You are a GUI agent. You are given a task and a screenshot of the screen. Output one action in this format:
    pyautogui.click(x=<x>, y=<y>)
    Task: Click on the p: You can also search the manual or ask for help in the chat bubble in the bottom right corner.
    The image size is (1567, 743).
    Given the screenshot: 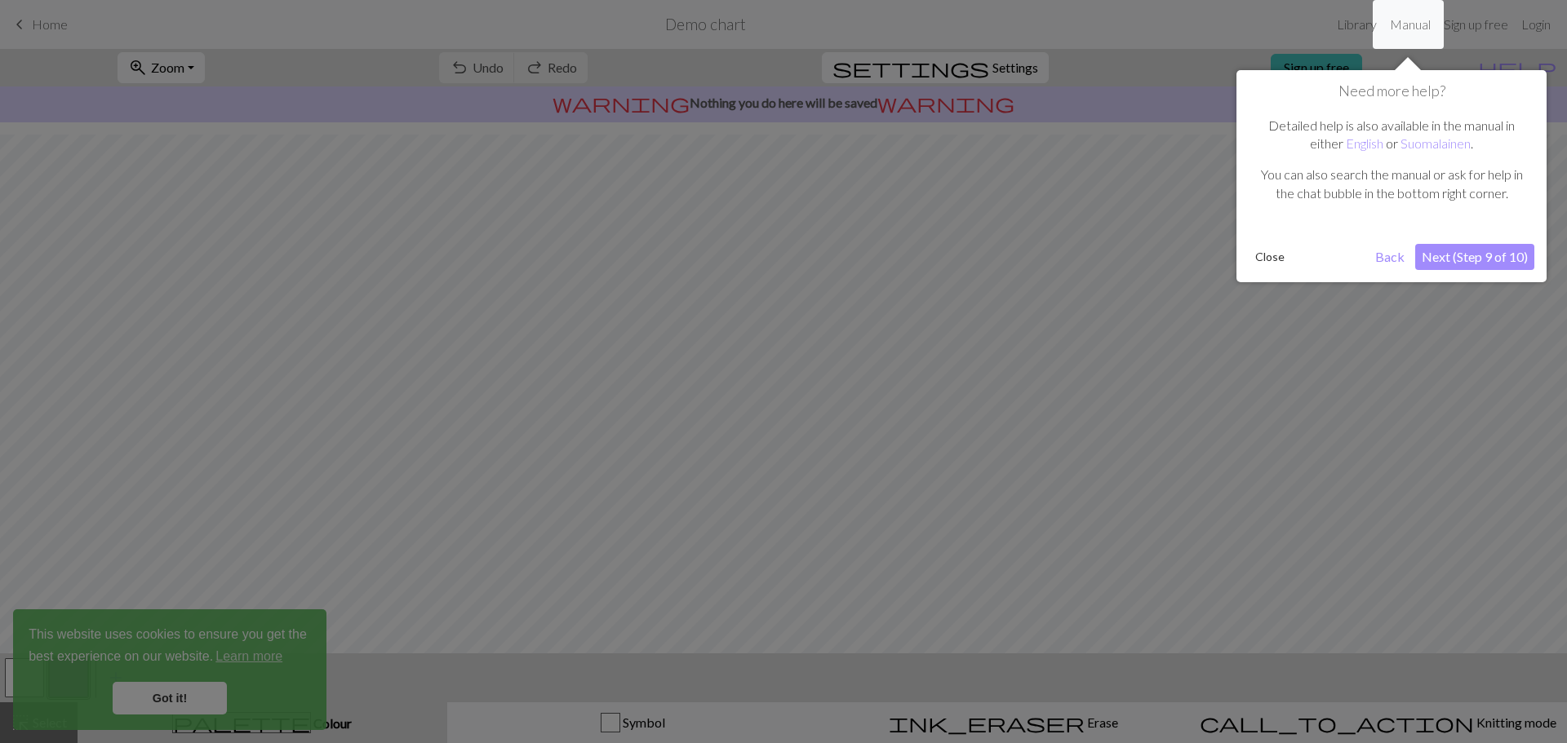 What is the action you would take?
    pyautogui.click(x=1391, y=184)
    